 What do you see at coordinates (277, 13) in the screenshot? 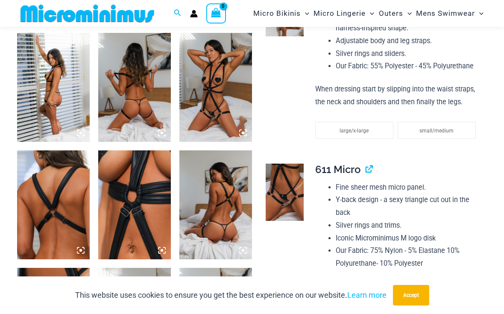
I see `span: Micro Bikinis` at bounding box center [277, 13].